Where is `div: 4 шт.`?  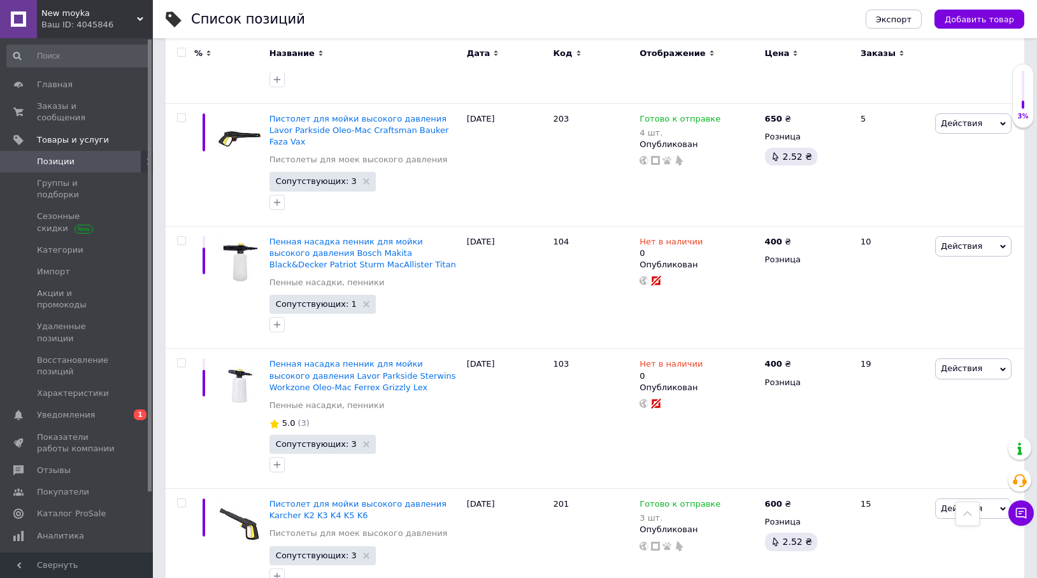 div: 4 шт. is located at coordinates (680, 133).